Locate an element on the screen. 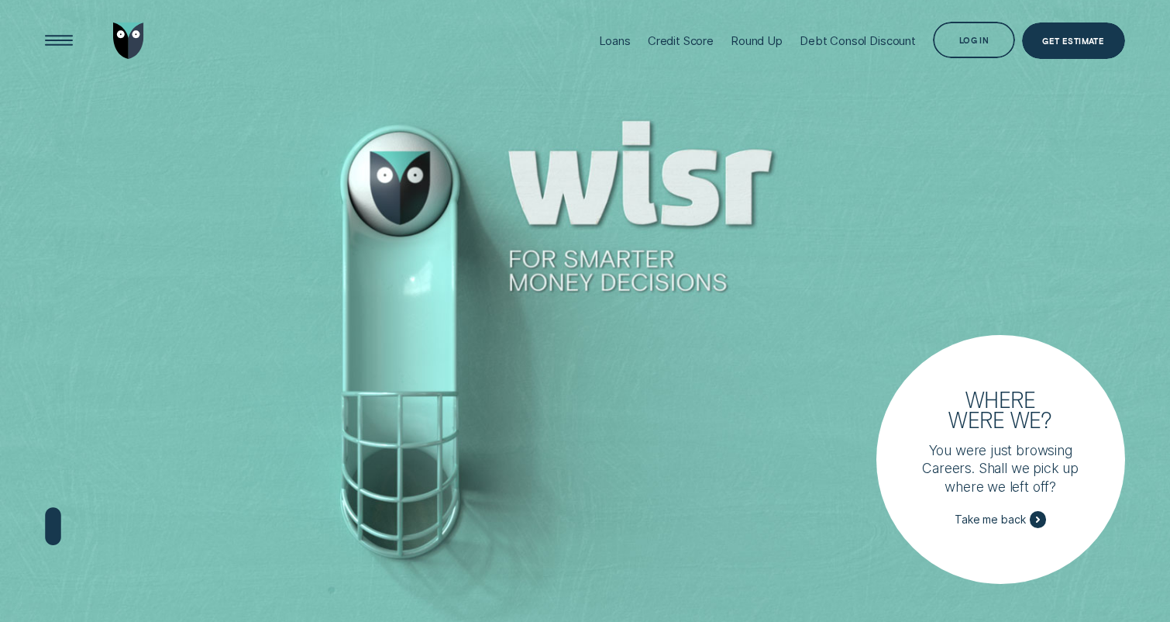 The height and width of the screenshot is (622, 1170). div: Loans is located at coordinates (615, 40).